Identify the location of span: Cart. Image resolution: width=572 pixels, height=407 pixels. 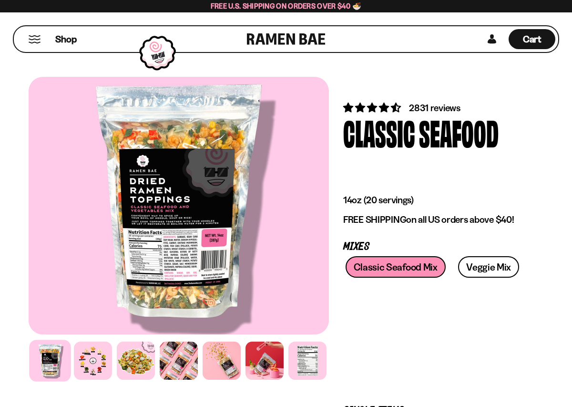
(532, 39).